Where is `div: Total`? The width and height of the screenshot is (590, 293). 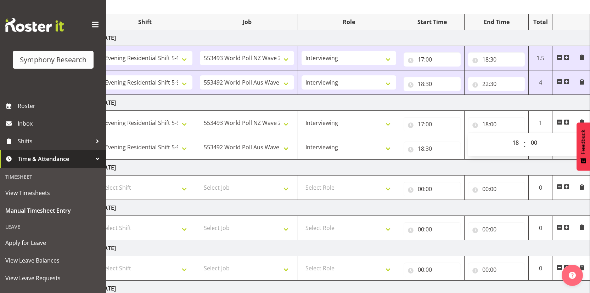 div: Total is located at coordinates (540, 22).